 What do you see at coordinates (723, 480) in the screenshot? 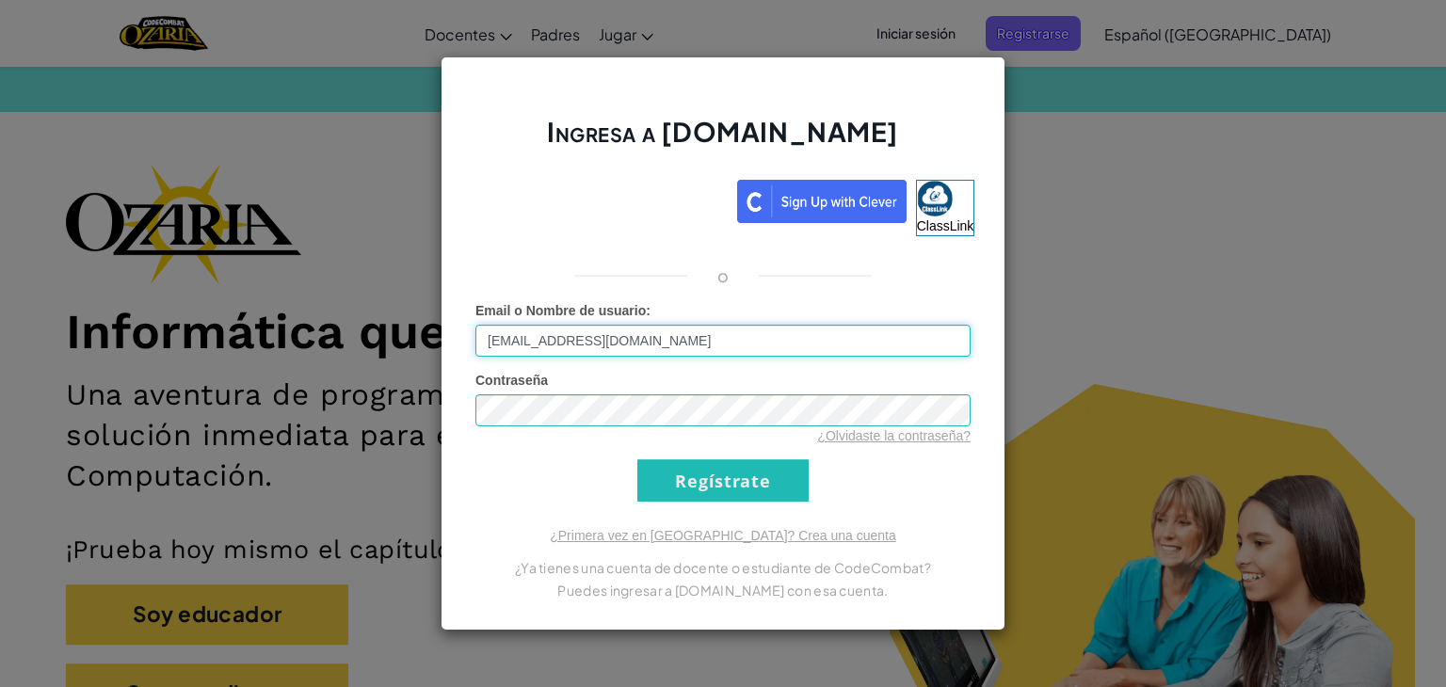
I see `input: Regístrate` at bounding box center [723, 480].